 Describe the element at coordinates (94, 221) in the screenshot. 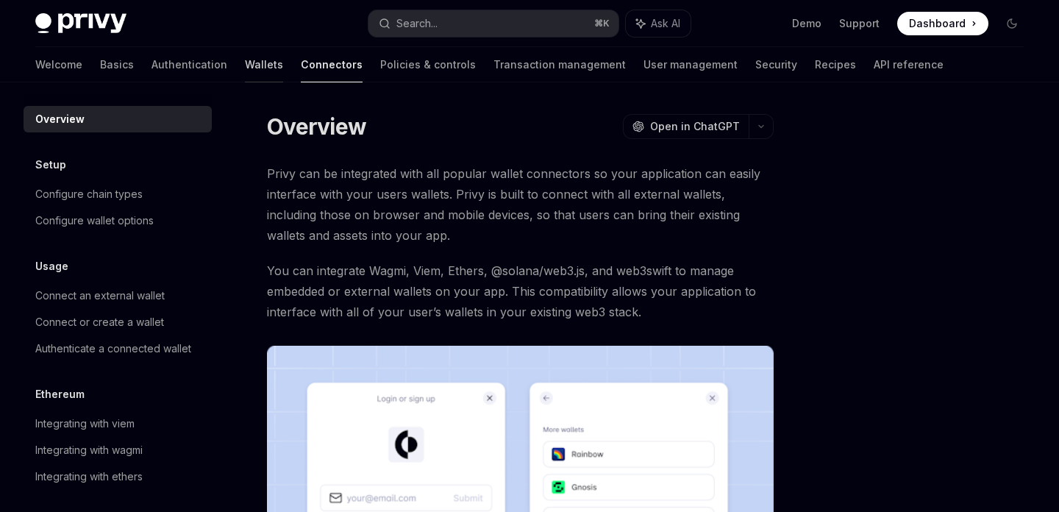

I see `div: Configure wallet options` at that location.